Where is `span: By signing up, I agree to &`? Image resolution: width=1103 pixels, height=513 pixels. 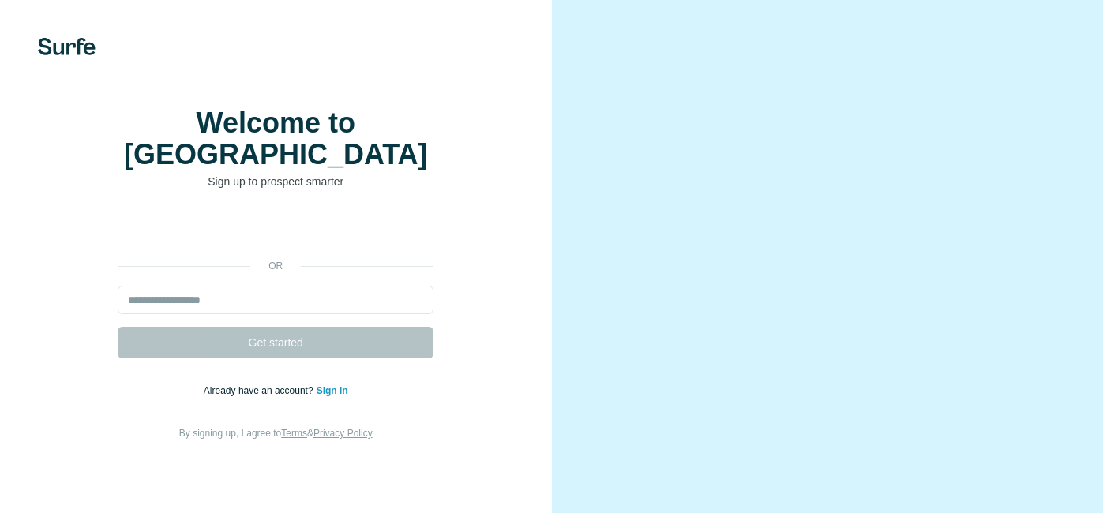
span: By signing up, I agree to & is located at coordinates (276, 434).